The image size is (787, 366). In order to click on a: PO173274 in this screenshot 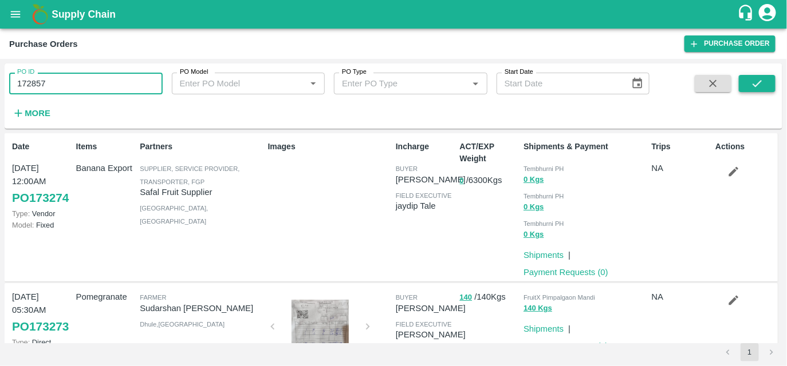, I will do `click(40, 198)`.